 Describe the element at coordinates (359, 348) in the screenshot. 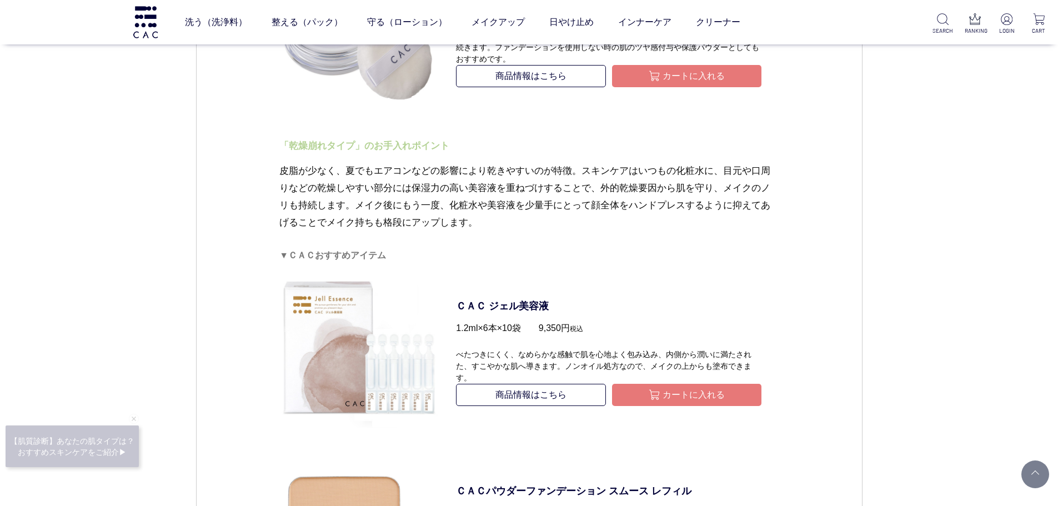

I see `img: CAC ジェル美容液` at that location.